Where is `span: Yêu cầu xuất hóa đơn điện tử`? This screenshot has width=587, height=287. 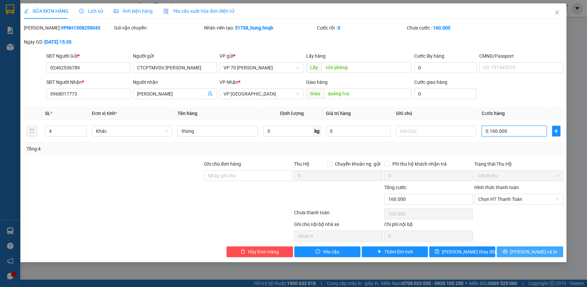
span: Yêu cầu xuất hóa đơn điện tử is located at coordinates (199, 11).